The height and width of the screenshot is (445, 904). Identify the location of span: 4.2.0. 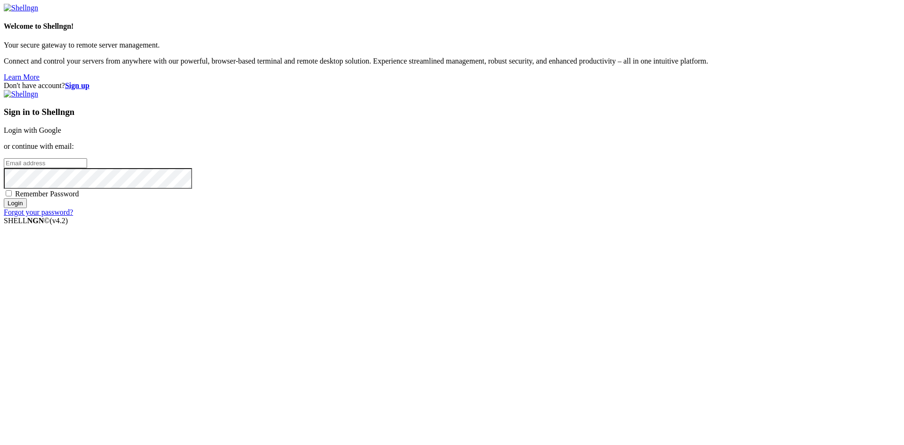
(59, 220).